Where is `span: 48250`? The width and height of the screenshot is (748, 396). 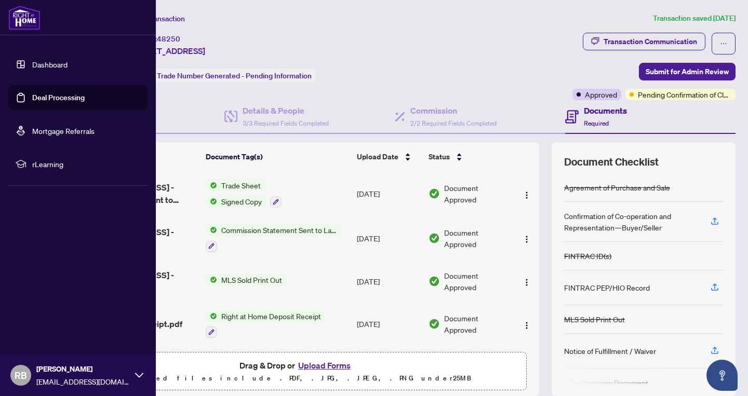
span: 48250 is located at coordinates (168, 39).